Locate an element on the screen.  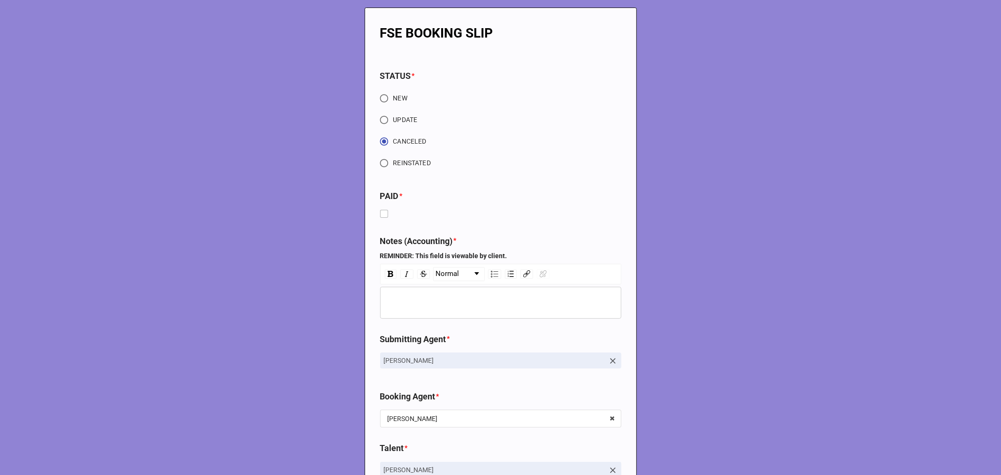
div: Italic is located at coordinates (407, 274).